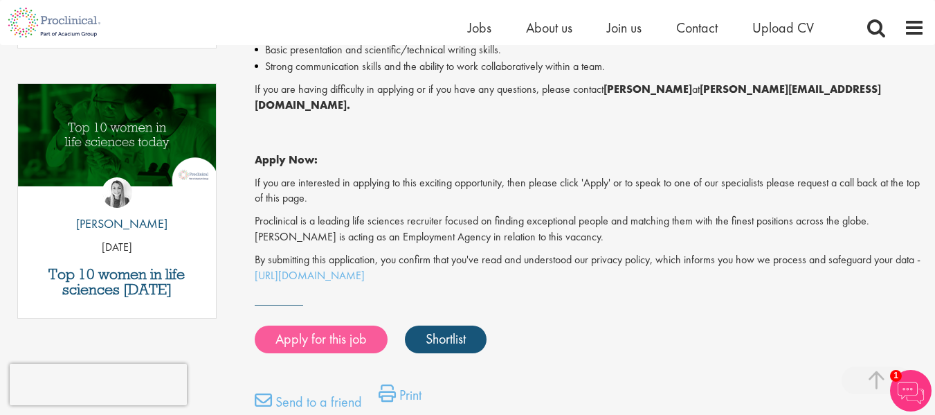  I want to click on a: Print, so click(400, 398).